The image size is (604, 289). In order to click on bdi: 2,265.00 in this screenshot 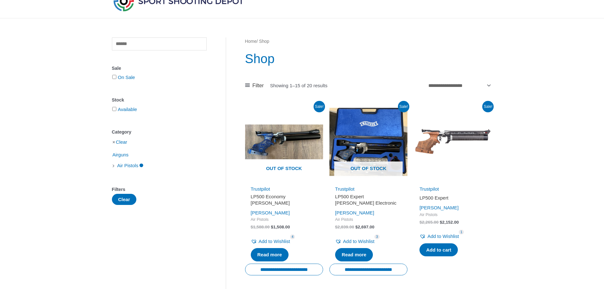, I will do `click(429, 222)`.